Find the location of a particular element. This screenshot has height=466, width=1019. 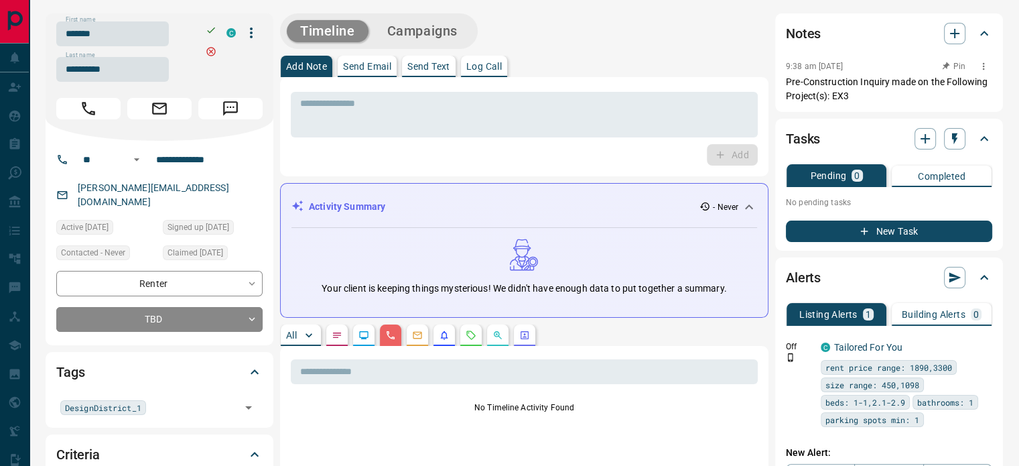

h2: Tags is located at coordinates (70, 372).